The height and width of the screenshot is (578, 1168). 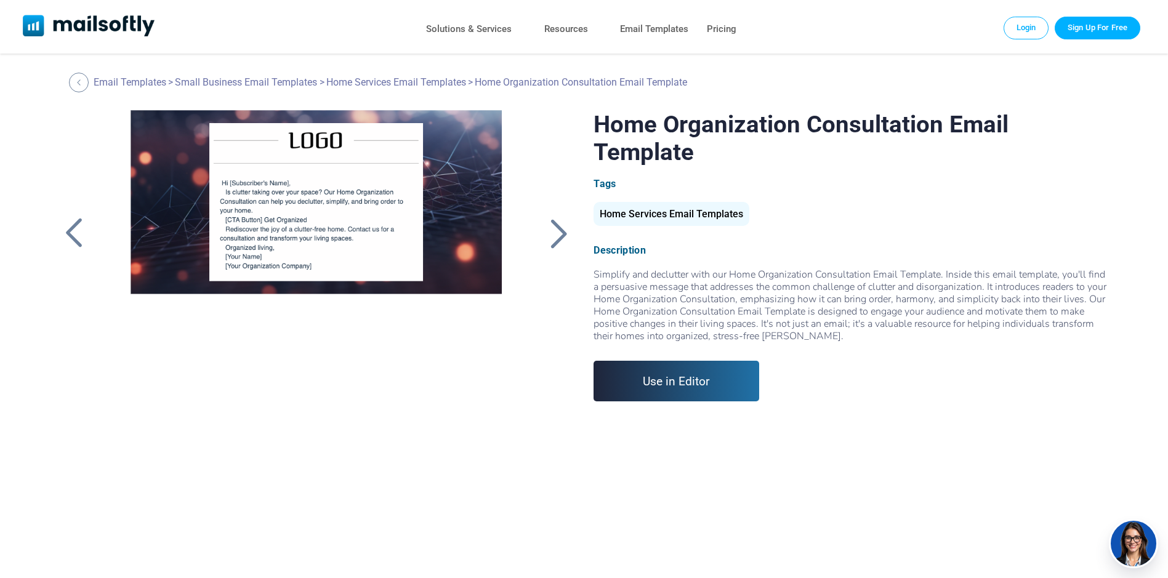 I want to click on a: Trial, so click(x=1097, y=28).